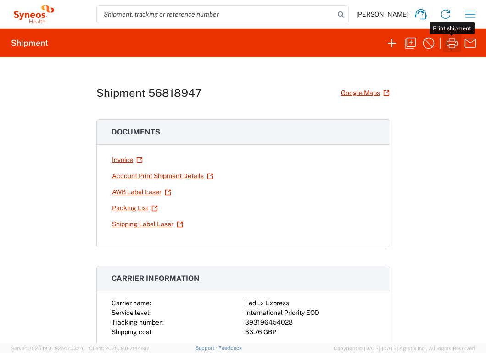 Image resolution: width=486 pixels, height=353 pixels. What do you see at coordinates (29, 43) in the screenshot?
I see `h2: Shipment` at bounding box center [29, 43].